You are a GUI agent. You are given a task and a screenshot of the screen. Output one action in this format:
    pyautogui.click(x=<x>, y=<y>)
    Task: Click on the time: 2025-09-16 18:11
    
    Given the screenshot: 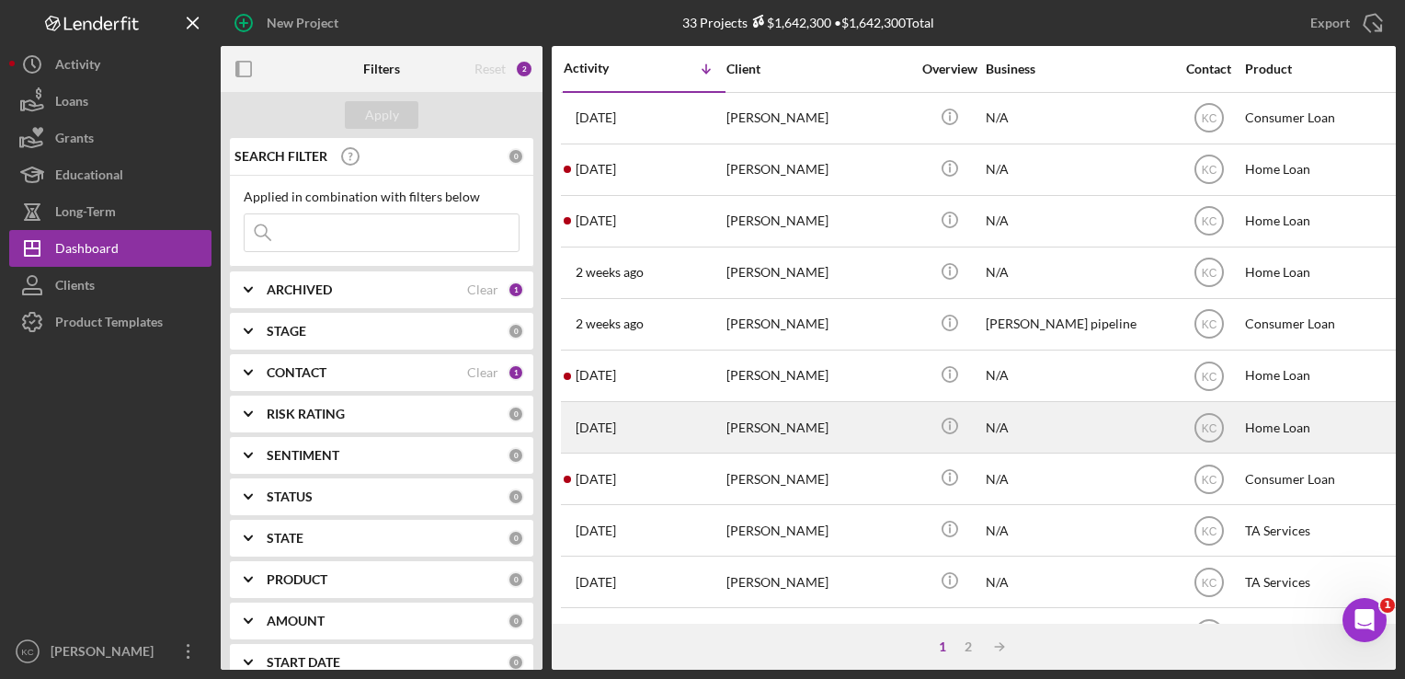 What is the action you would take?
    pyautogui.click(x=610, y=272)
    